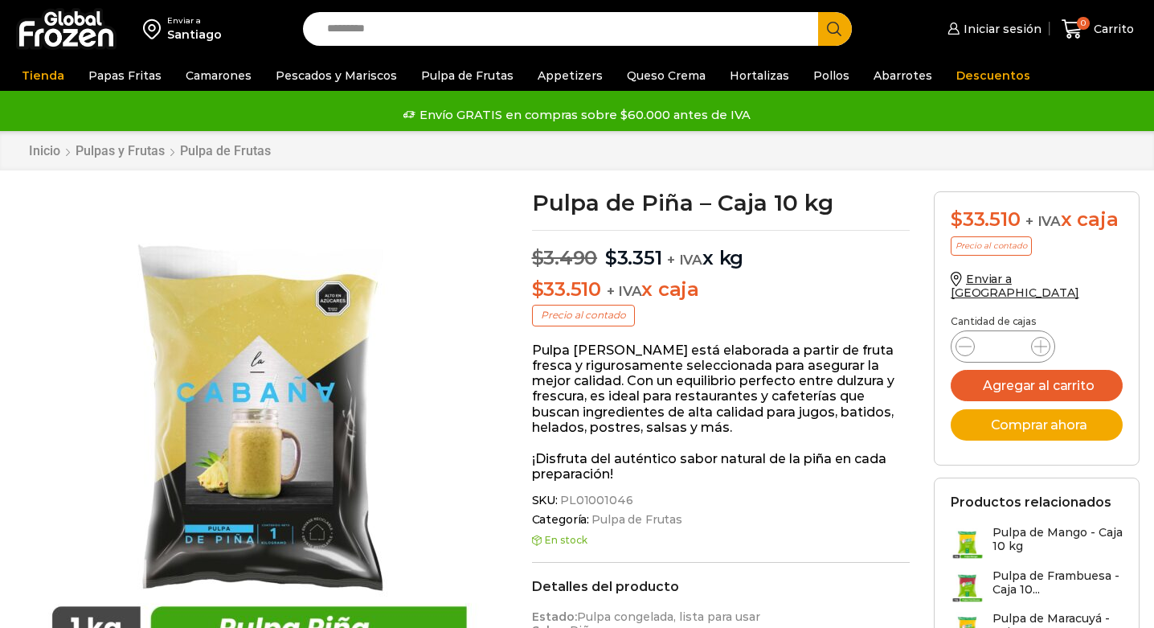 The height and width of the screenshot is (628, 1154). What do you see at coordinates (1098, 29) in the screenshot?
I see `a: 0 Carrito` at bounding box center [1098, 29].